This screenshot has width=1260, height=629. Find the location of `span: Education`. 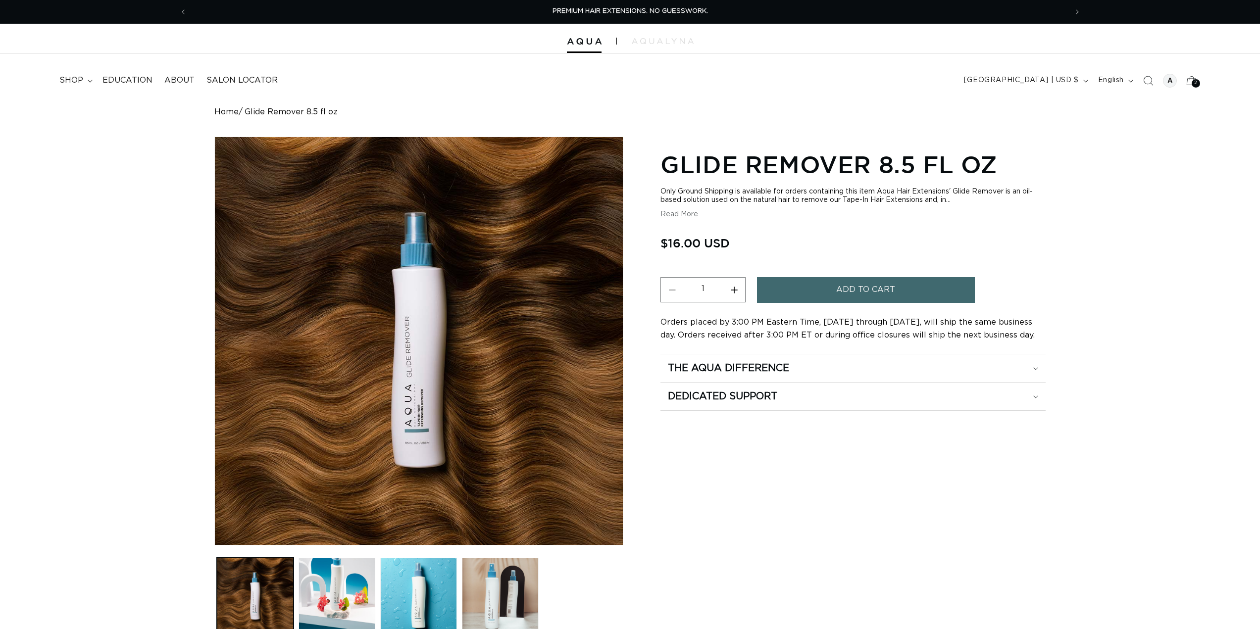

span: Education is located at coordinates (127, 80).